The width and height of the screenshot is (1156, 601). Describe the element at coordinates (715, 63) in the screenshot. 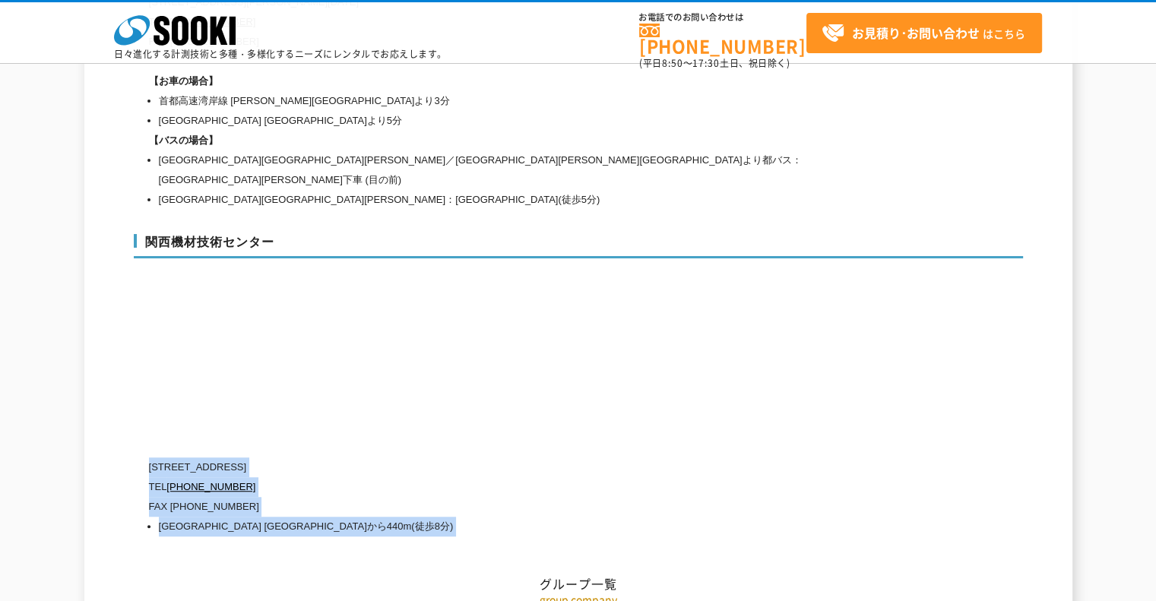

I see `span: (平日 ～ 土日、祝日除く)` at that location.